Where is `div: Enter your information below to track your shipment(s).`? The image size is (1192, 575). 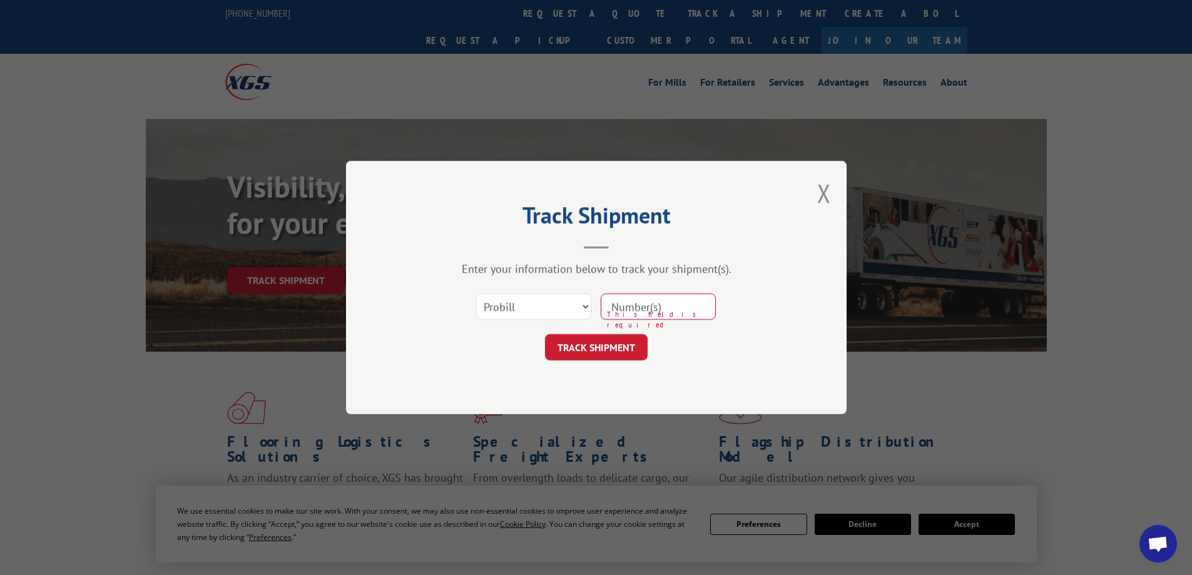 div: Enter your information below to track your shipment(s). is located at coordinates (597, 269).